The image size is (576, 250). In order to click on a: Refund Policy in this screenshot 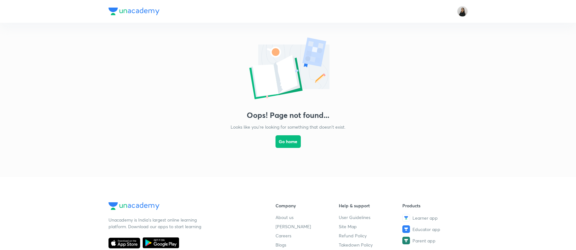, I will do `click(370, 236)`.